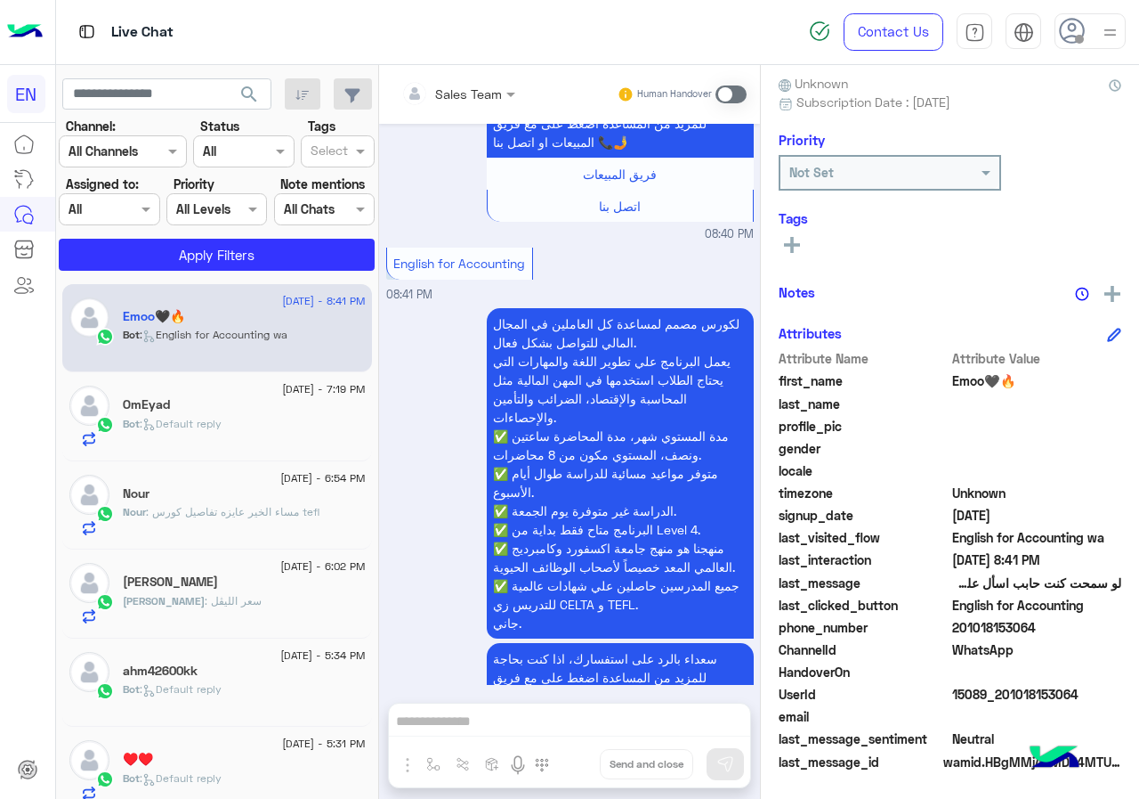 This screenshot has height=799, width=1139. What do you see at coordinates (864, 537) in the screenshot?
I see `span: last_visited_flow` at bounding box center [864, 537].